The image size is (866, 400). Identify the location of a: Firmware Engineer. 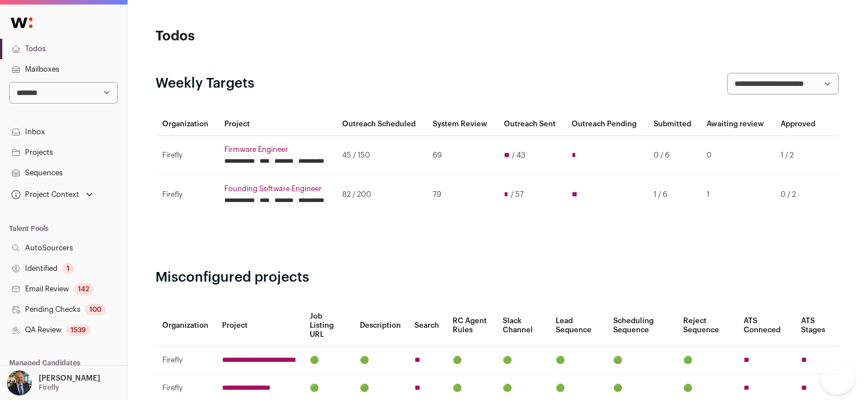
(277, 150).